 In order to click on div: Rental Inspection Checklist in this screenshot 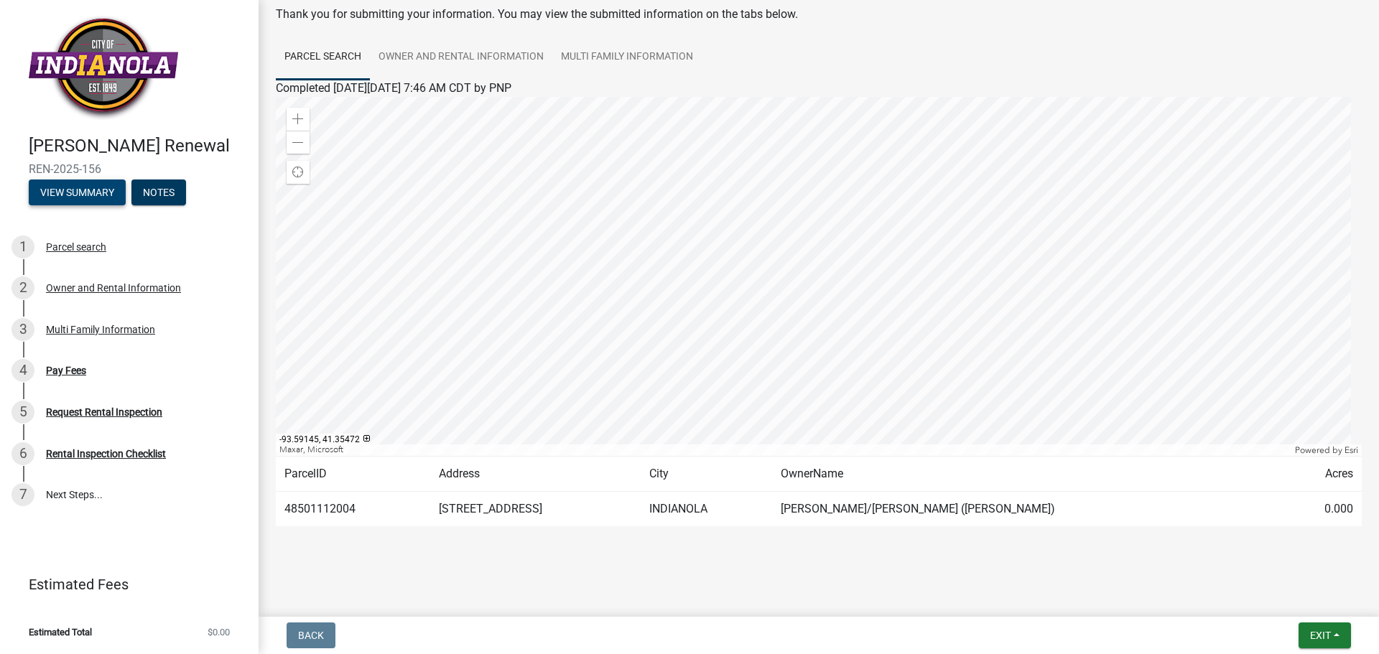, I will do `click(106, 454)`.